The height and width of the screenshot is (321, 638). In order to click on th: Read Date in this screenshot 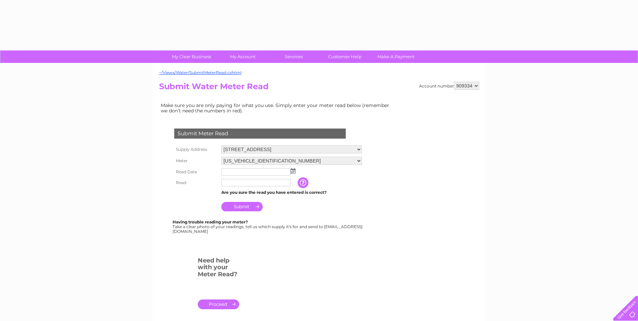, I will do `click(196, 172)`.